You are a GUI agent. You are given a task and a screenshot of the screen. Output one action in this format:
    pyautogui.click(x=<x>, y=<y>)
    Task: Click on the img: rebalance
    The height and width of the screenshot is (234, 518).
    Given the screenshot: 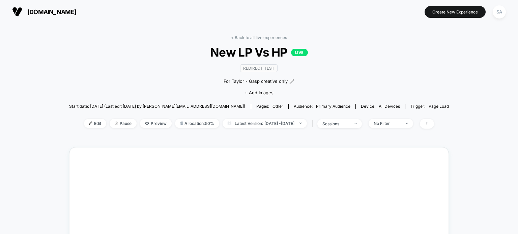 What is the action you would take?
    pyautogui.click(x=181, y=123)
    